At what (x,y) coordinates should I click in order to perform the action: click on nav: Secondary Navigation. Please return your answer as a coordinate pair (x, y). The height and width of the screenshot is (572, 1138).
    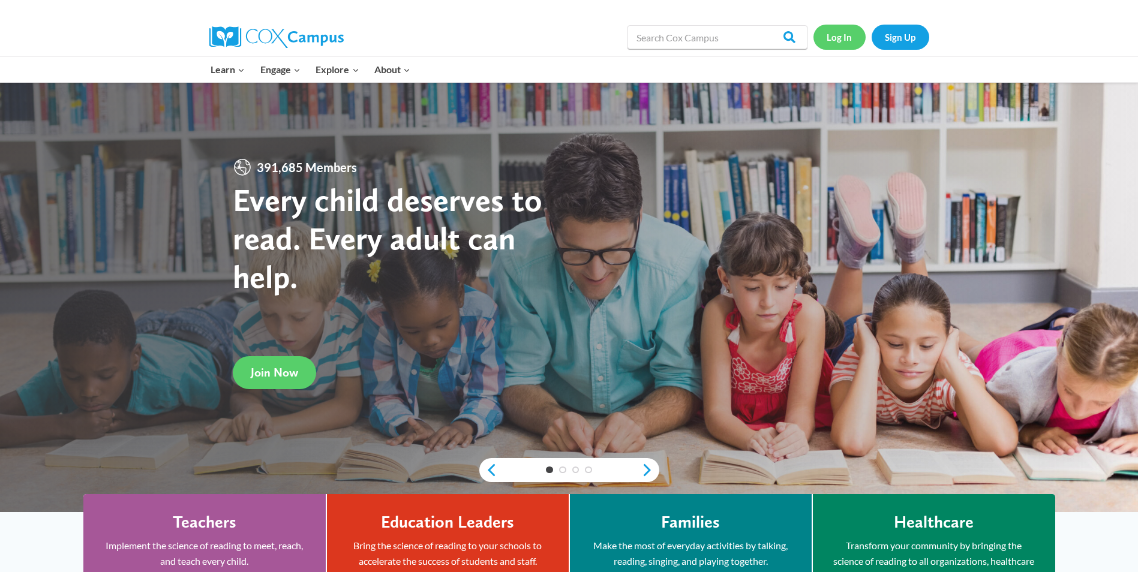
    Looking at the image, I should click on (871, 37).